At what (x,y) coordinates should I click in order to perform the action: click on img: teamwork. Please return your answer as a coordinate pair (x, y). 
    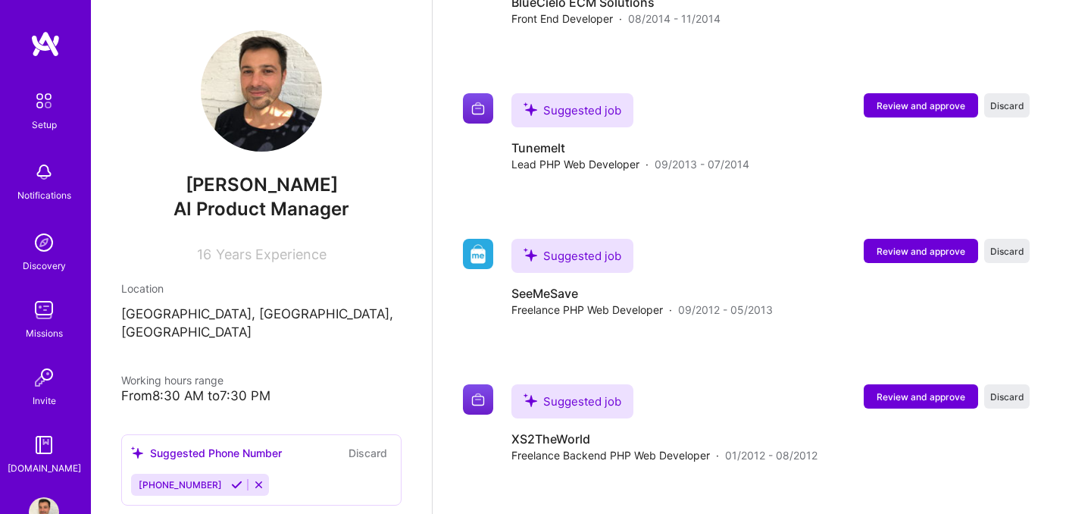
    Looking at the image, I should click on (44, 310).